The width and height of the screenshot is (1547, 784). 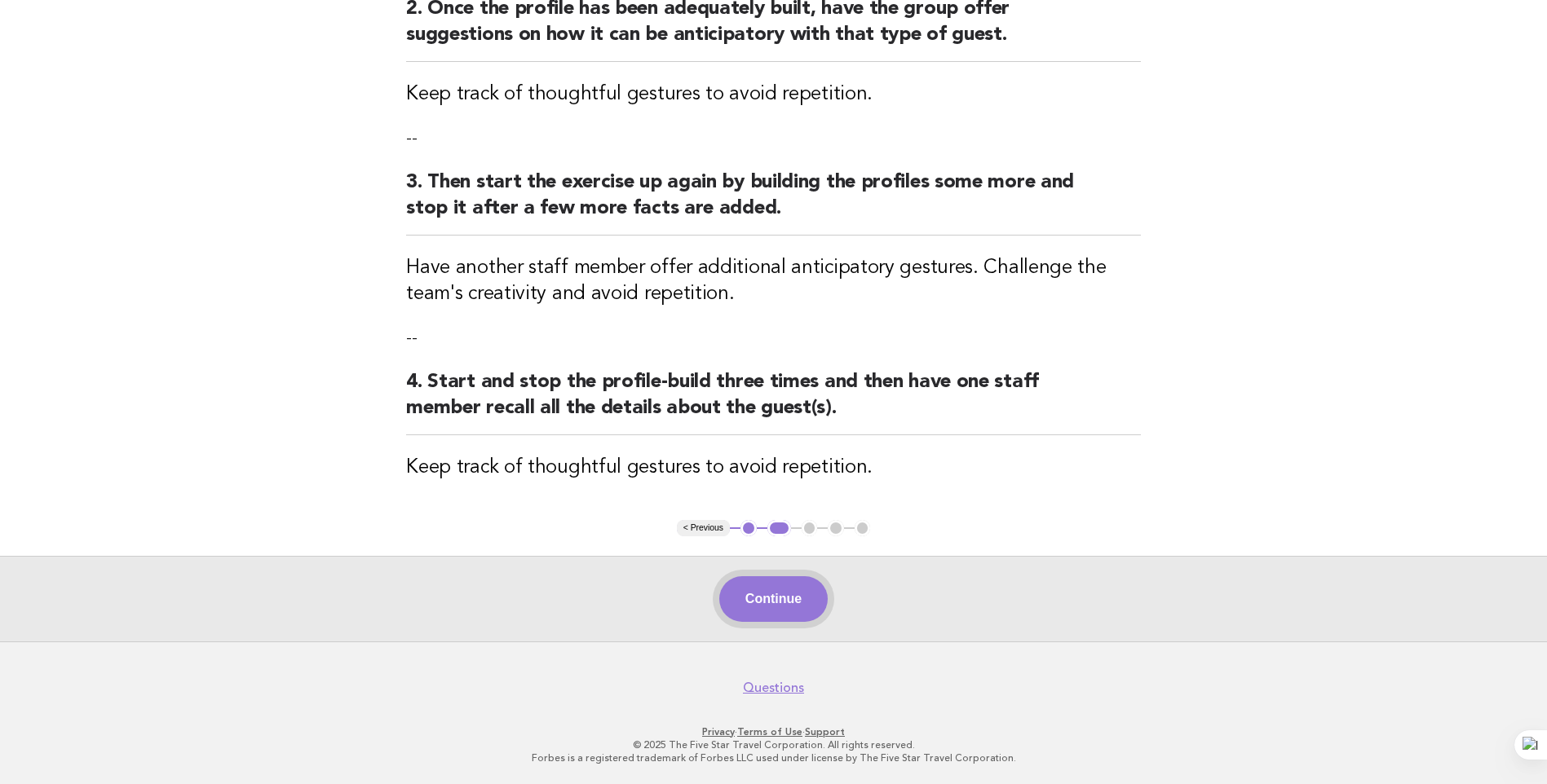 I want to click on button: < Previous, so click(x=704, y=528).